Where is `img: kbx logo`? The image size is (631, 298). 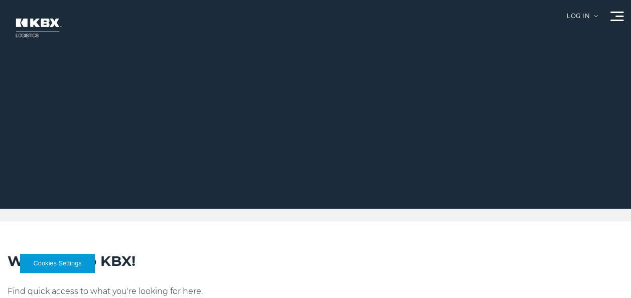
img: kbx logo is located at coordinates (38, 28).